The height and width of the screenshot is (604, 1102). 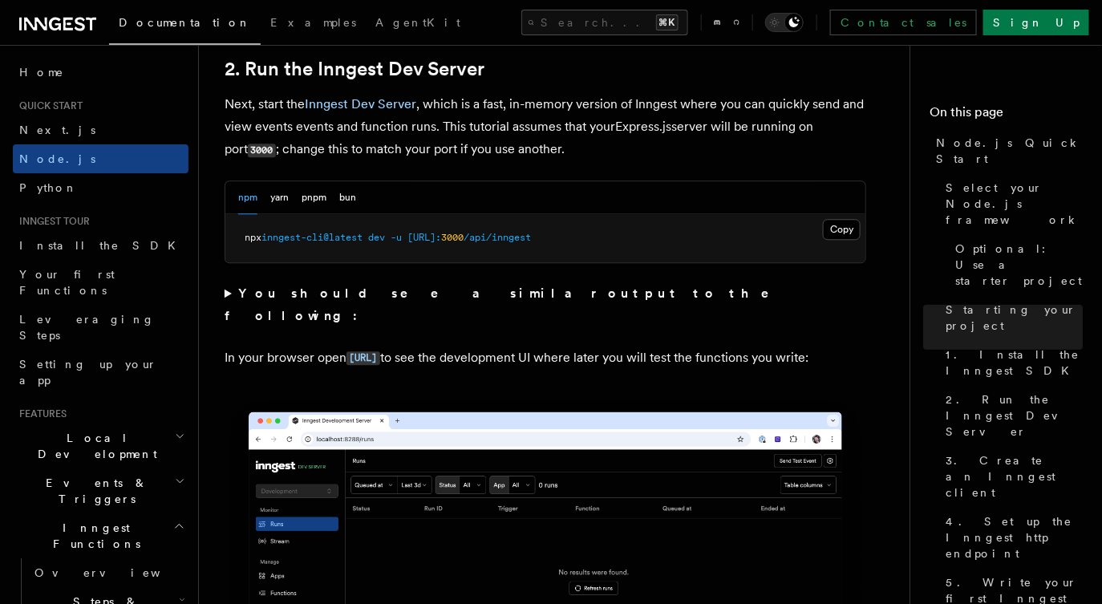 What do you see at coordinates (100, 130) in the screenshot?
I see `a: Next.js` at bounding box center [100, 130].